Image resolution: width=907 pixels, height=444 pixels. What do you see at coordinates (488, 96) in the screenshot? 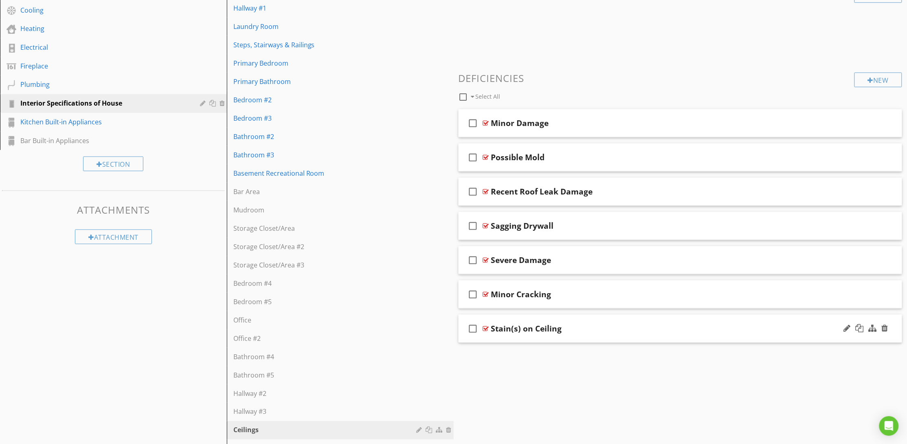
I see `span: Select All` at bounding box center [488, 96].